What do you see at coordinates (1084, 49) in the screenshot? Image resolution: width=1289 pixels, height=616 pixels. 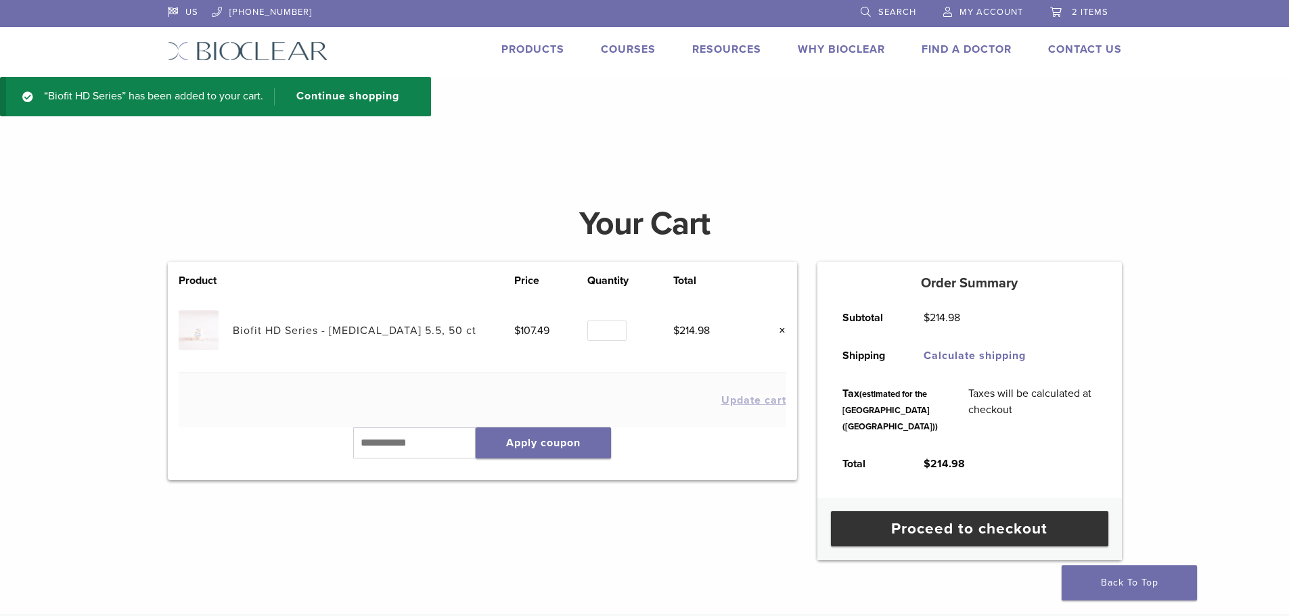 I see `a: Contact Us` at bounding box center [1084, 49].